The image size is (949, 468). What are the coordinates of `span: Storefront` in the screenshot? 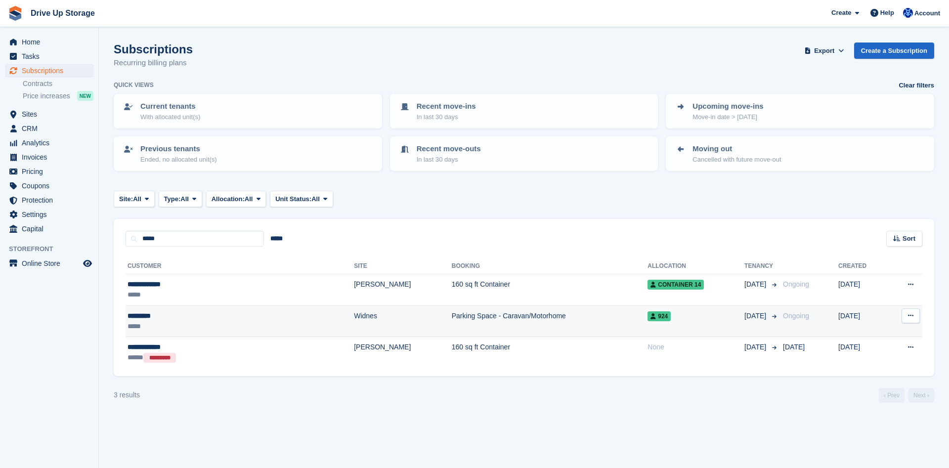 It's located at (53, 249).